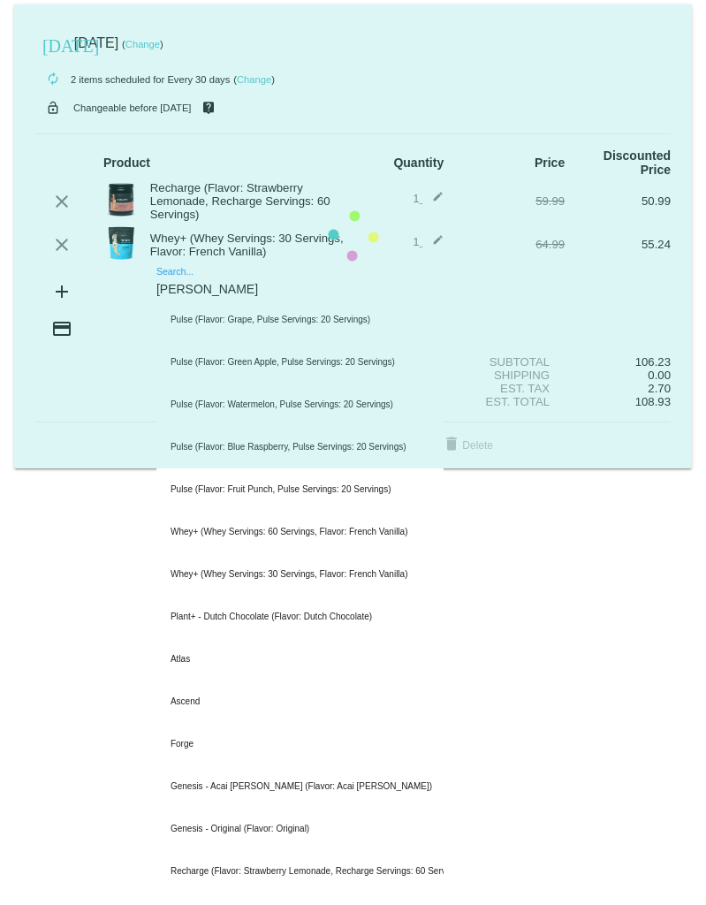  What do you see at coordinates (300, 702) in the screenshot?
I see `div: Ascend` at bounding box center [300, 702].